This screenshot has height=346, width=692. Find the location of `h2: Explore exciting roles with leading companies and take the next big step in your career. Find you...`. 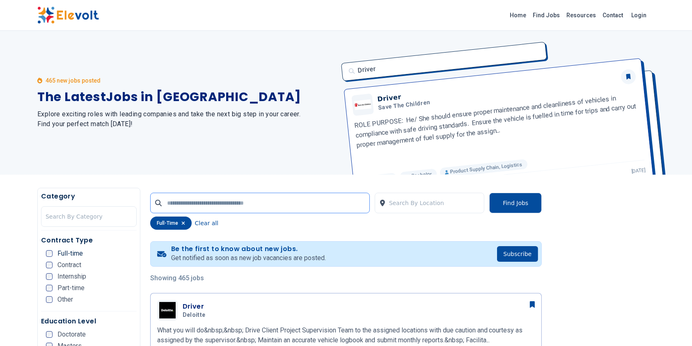

h2: Explore exciting roles with leading companies and take the next big step in your career. Find you... is located at coordinates (187, 119).